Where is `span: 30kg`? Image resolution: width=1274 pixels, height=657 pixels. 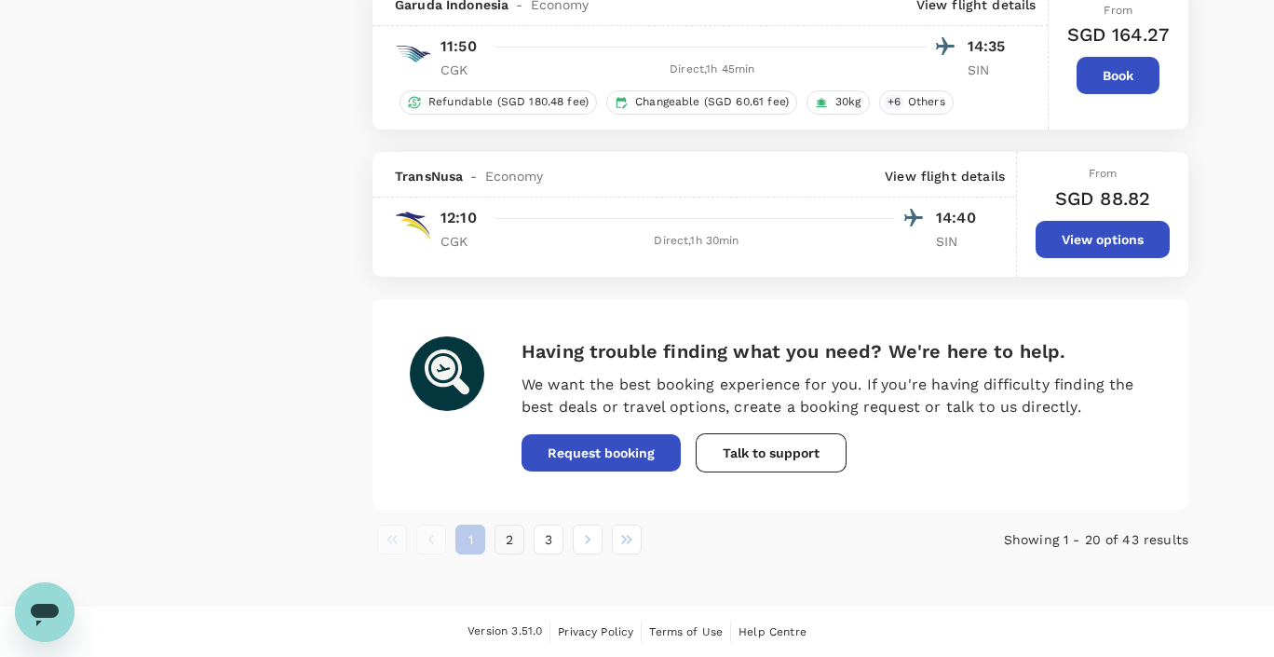 span: 30kg is located at coordinates (849, 102).